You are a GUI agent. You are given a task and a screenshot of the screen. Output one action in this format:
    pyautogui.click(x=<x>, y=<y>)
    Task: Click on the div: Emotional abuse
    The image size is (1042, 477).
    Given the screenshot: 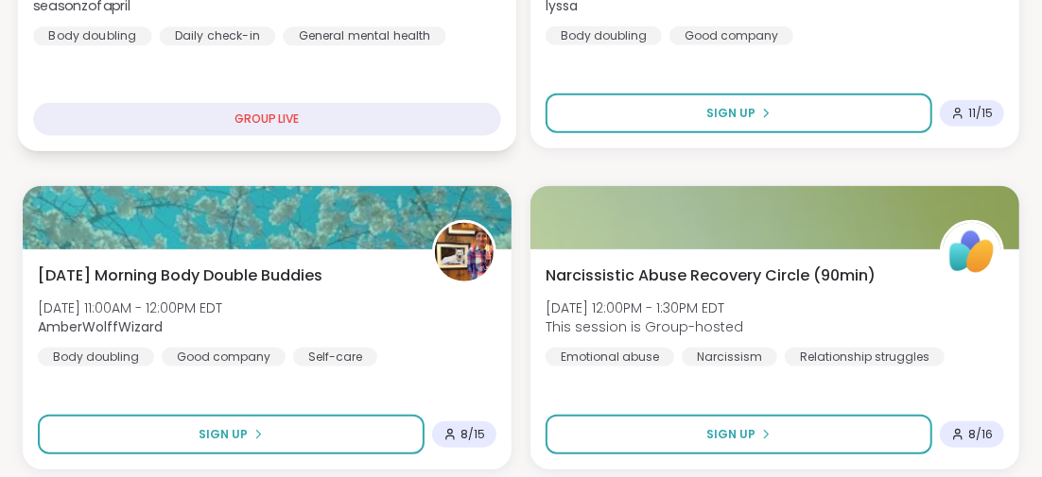 What is the action you would take?
    pyautogui.click(x=610, y=357)
    